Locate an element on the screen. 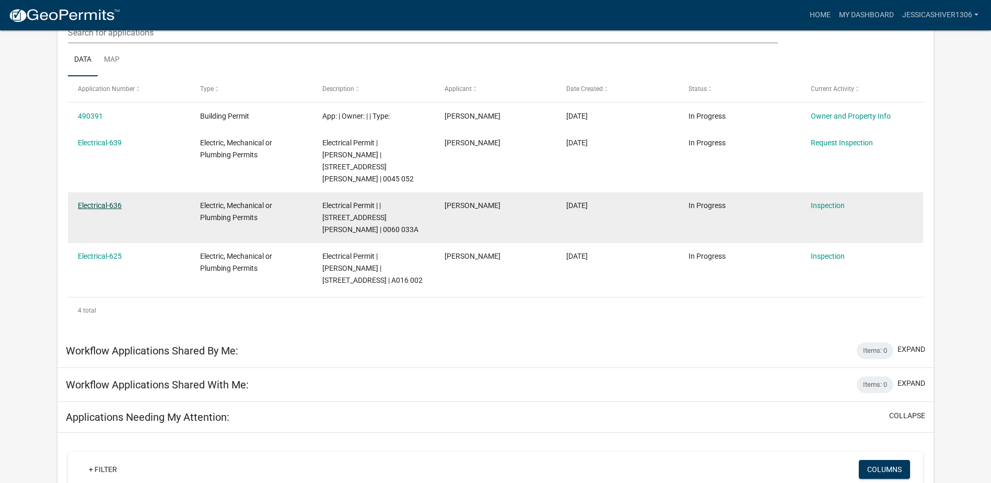 This screenshot has height=483, width=991. a: JessicaShiver1306 is located at coordinates (940, 15).